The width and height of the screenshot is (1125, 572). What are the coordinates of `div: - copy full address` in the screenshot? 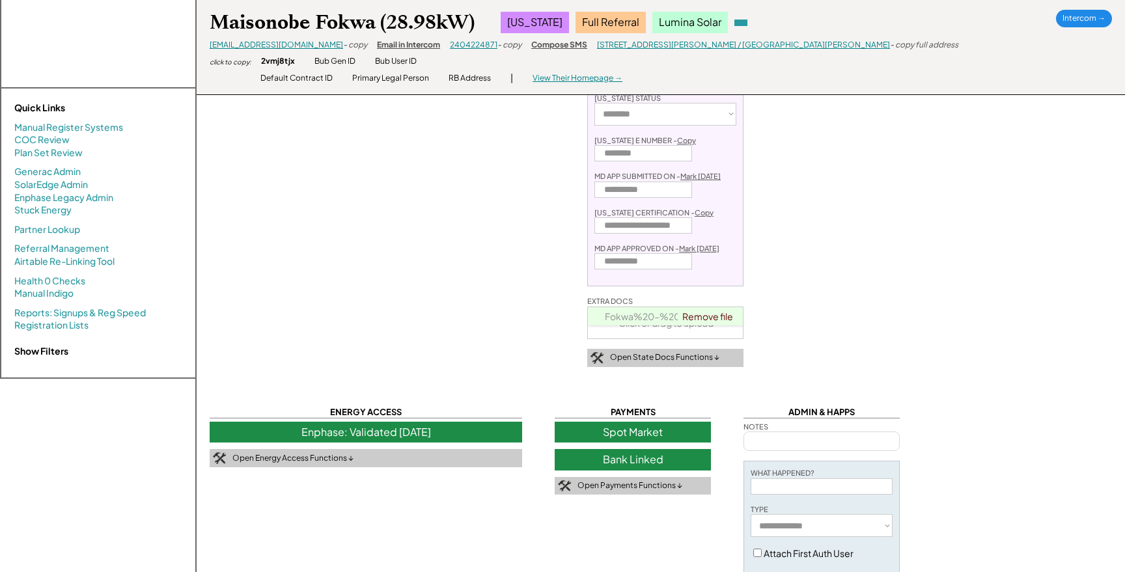 It's located at (924, 45).